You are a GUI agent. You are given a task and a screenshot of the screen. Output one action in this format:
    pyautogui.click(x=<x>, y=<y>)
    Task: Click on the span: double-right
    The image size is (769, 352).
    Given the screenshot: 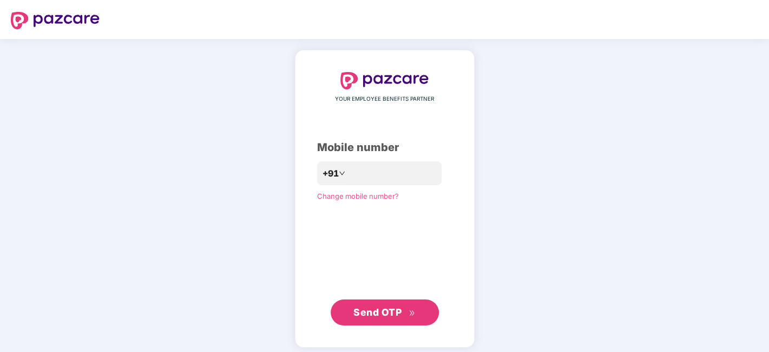 What is the action you would take?
    pyautogui.click(x=412, y=313)
    